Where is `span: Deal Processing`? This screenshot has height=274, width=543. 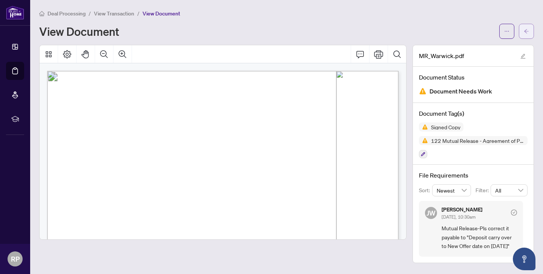
span: Deal Processing is located at coordinates (66, 14).